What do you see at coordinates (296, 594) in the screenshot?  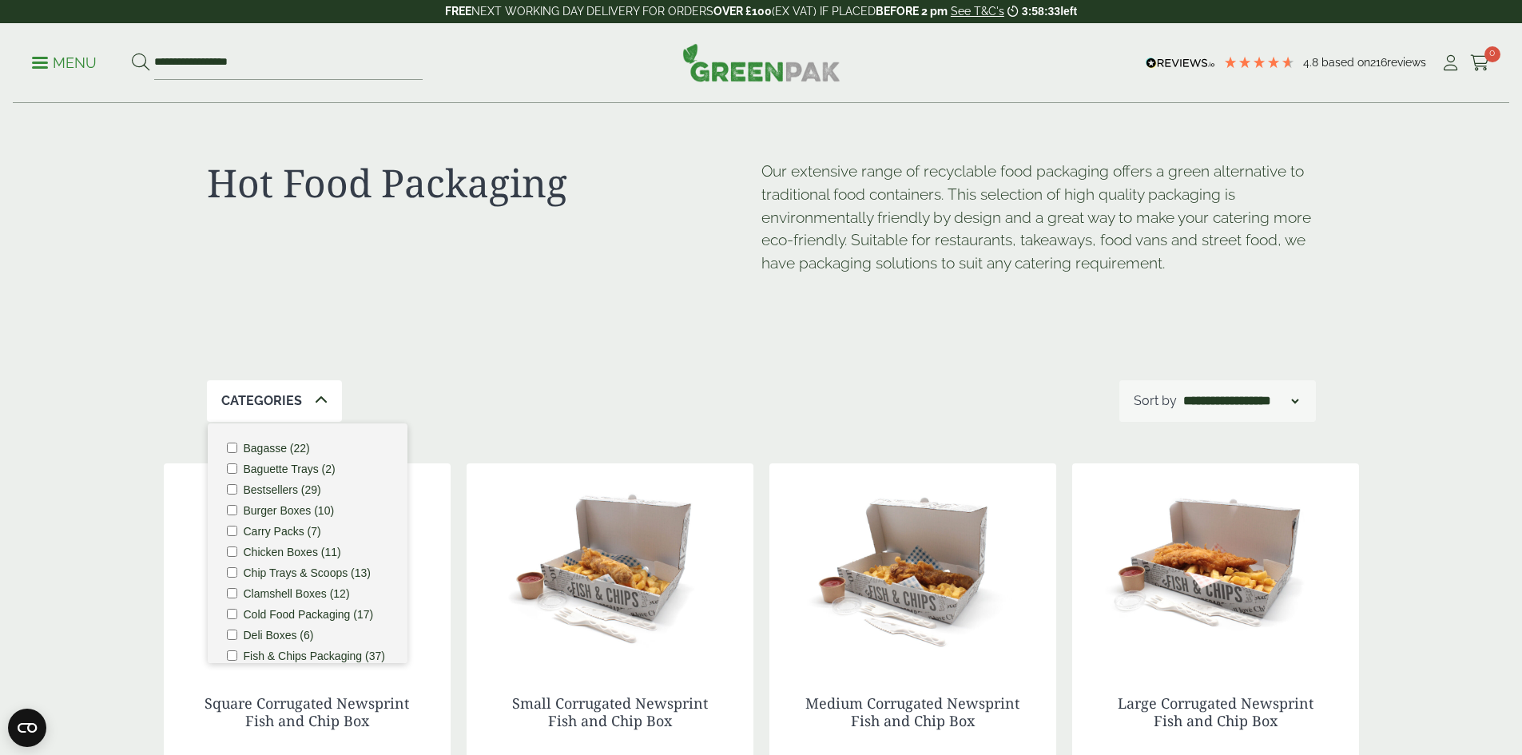 I see `label: Clamshell Boxes (12)` at bounding box center [296, 594].